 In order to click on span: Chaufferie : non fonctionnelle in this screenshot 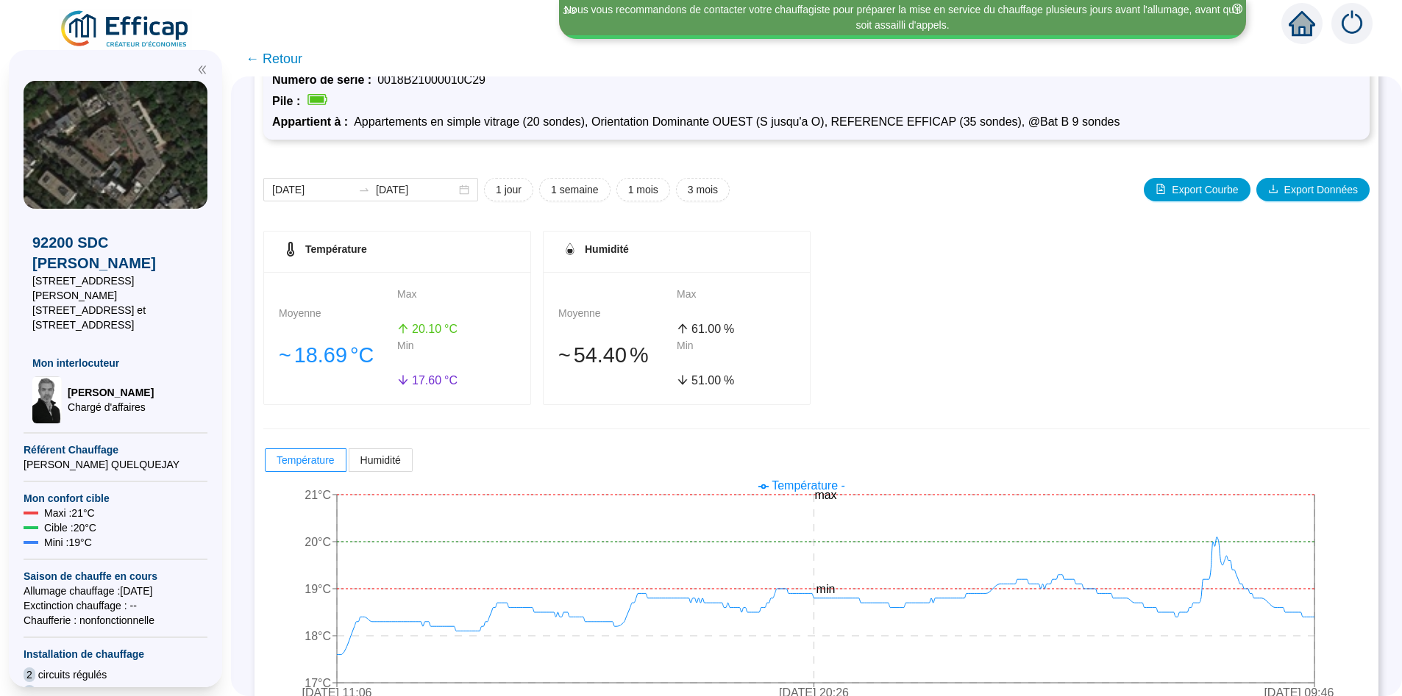, I will do `click(115, 621)`.